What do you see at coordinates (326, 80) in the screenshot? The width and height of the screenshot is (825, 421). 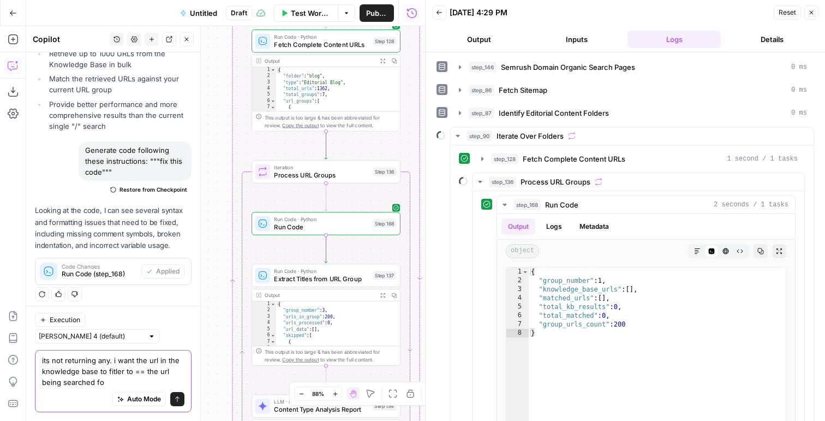 I see `div: Run Code · PythonFetch Complete Content URLsStep 128Output{ "folder":"blog", "type":"Editorial Bl...` at bounding box center [326, 80].